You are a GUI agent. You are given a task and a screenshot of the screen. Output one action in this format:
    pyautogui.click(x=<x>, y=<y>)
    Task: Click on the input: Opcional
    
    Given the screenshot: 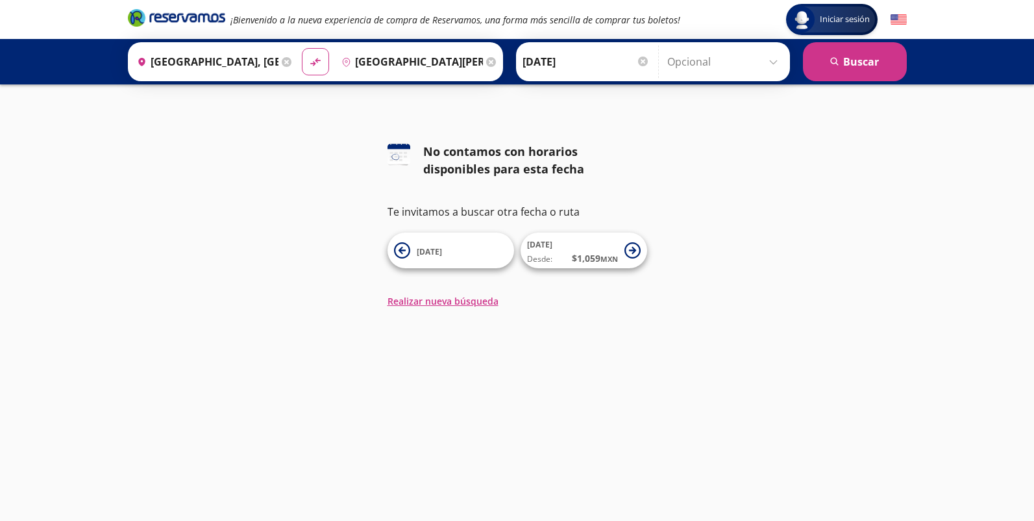 What is the action you would take?
    pyautogui.click(x=725, y=62)
    